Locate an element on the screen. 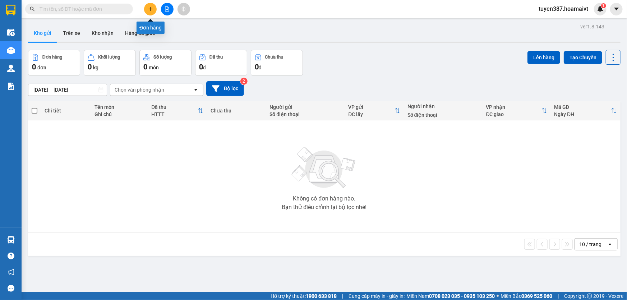 The height and width of the screenshot is (300, 627). div: VP nhận is located at coordinates (514, 107).